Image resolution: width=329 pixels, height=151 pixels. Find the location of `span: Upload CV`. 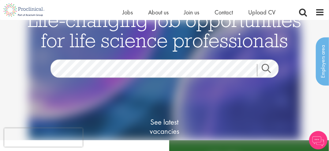

span: Upload CV is located at coordinates (262, 12).